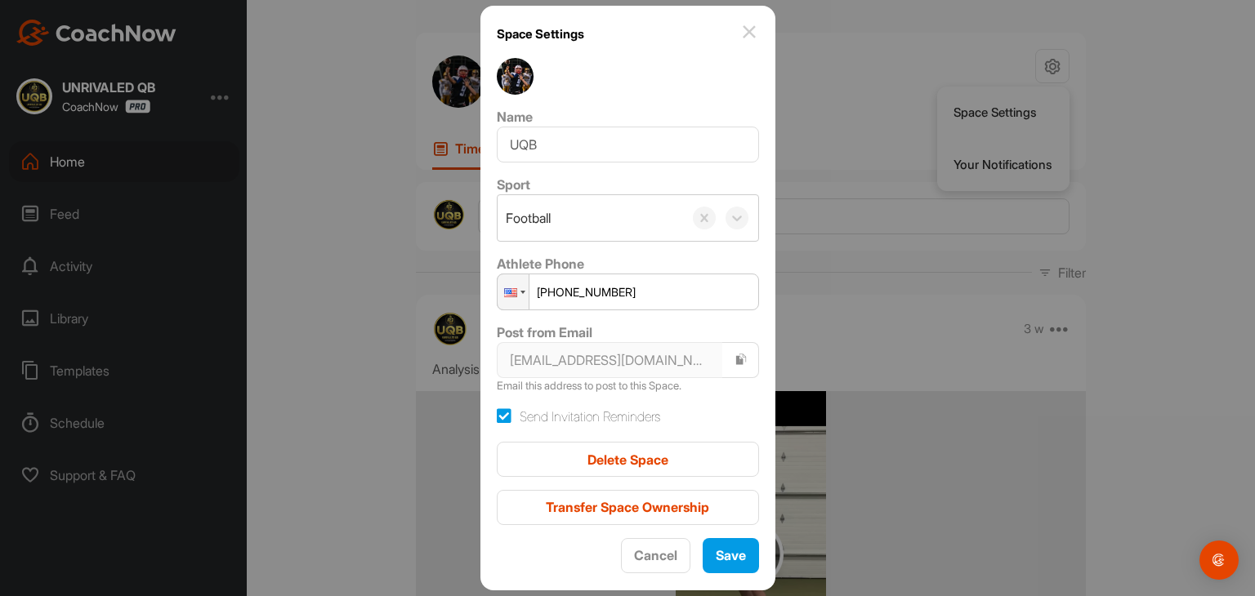  What do you see at coordinates (655, 555) in the screenshot?
I see `span: Cancel` at bounding box center [655, 555].